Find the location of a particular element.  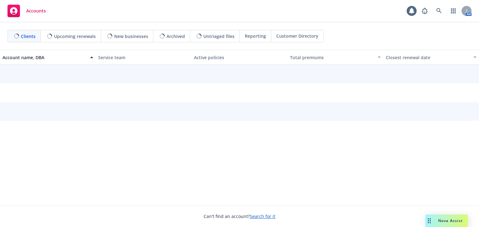

span: New businesses is located at coordinates (131, 36).